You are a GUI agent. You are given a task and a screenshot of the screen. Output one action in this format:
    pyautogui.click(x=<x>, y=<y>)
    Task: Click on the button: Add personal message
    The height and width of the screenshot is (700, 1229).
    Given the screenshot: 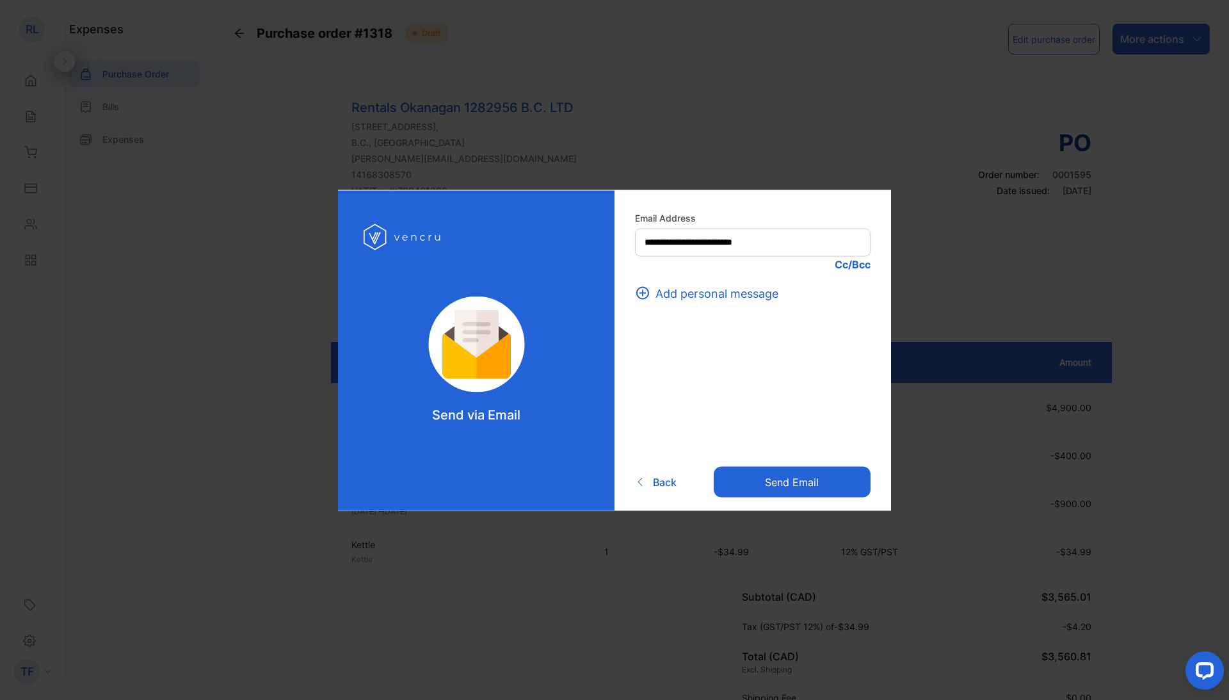 What is the action you would take?
    pyautogui.click(x=710, y=292)
    